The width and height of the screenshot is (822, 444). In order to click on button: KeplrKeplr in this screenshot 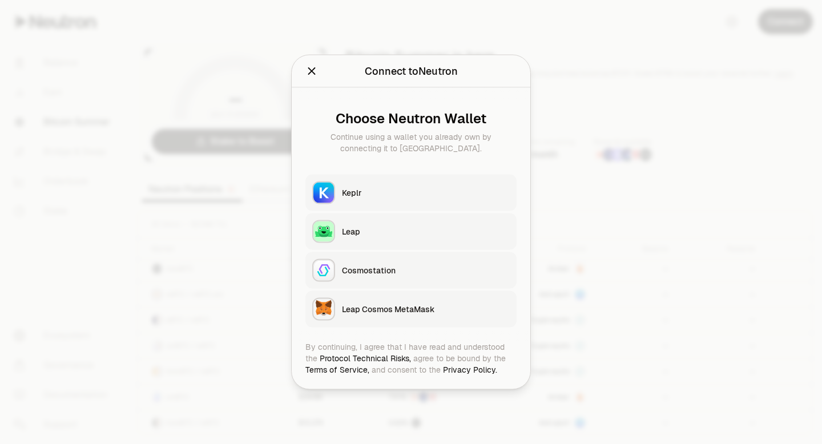, I will do `click(411, 193)`.